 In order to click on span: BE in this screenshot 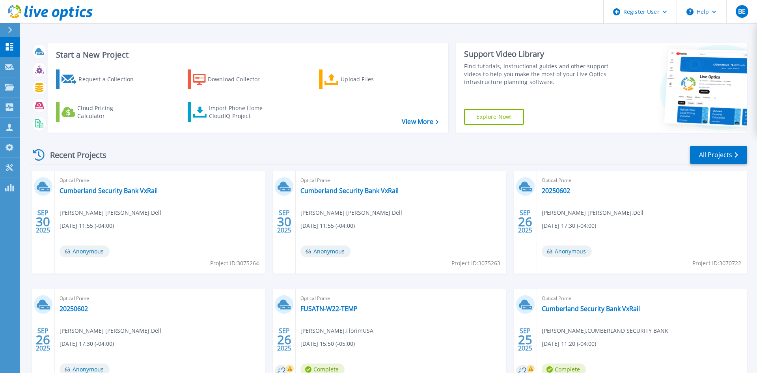, I will do `click(742, 11)`.